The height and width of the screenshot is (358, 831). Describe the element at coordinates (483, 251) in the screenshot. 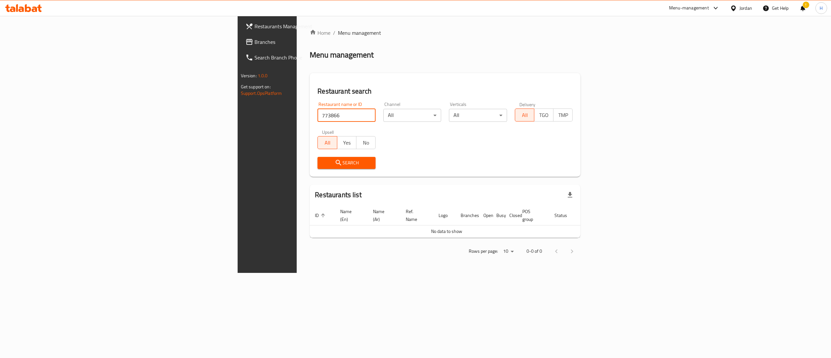

I see `p: Rows per page:` at that location.